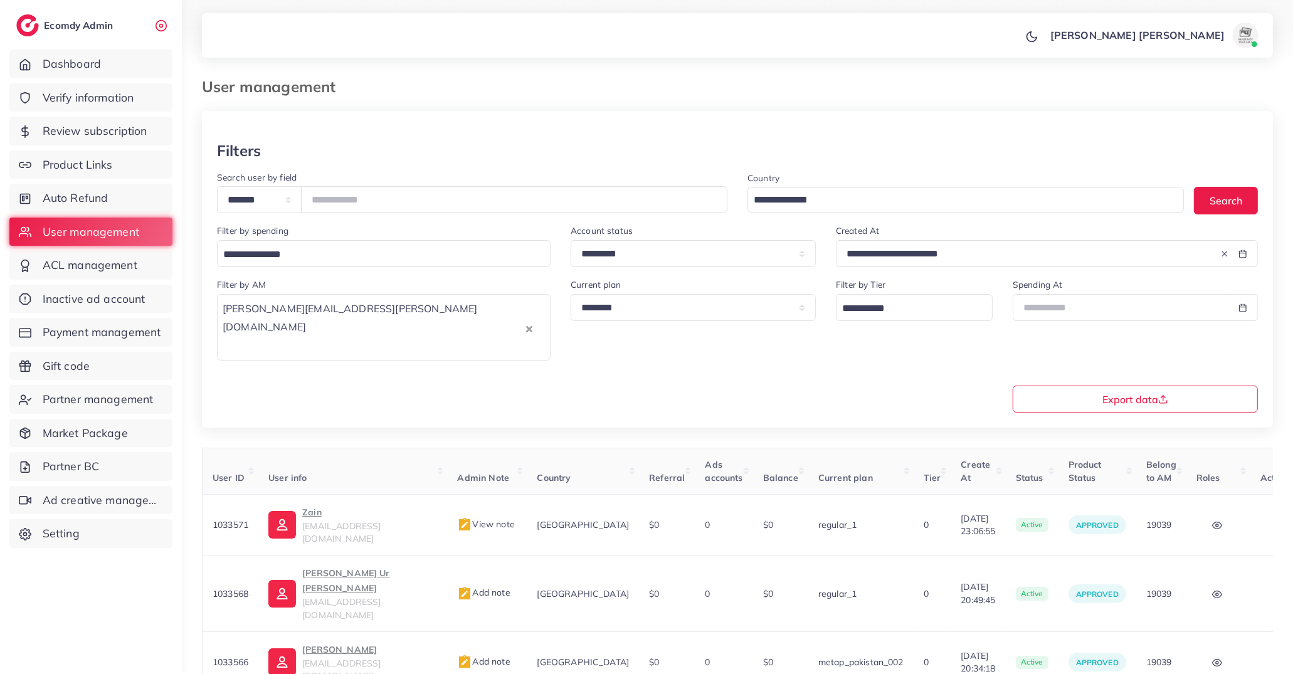 Image resolution: width=1293 pixels, height=674 pixels. I want to click on a: User management, so click(91, 232).